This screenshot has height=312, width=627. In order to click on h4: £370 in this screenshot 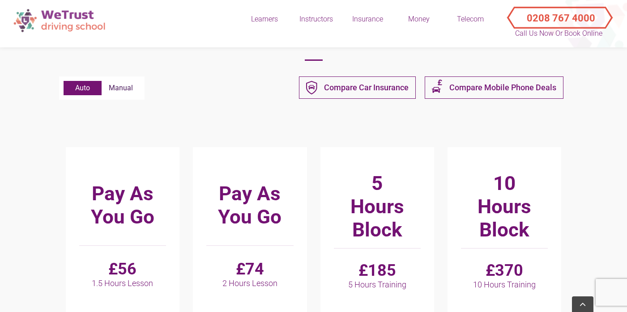, I will do `click(505, 275)`.